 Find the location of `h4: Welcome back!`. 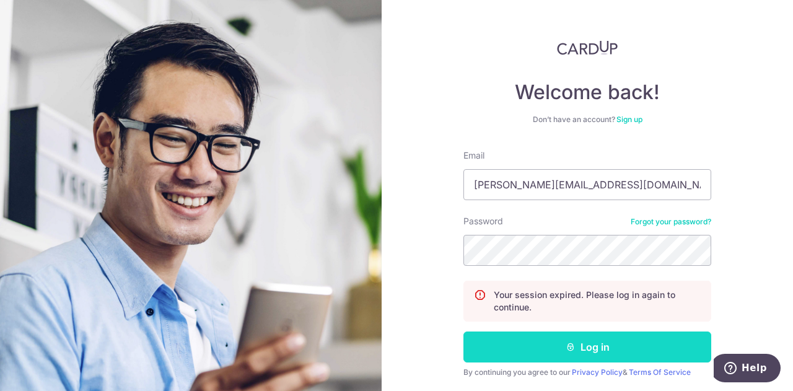

h4: Welcome back! is located at coordinates (587, 92).